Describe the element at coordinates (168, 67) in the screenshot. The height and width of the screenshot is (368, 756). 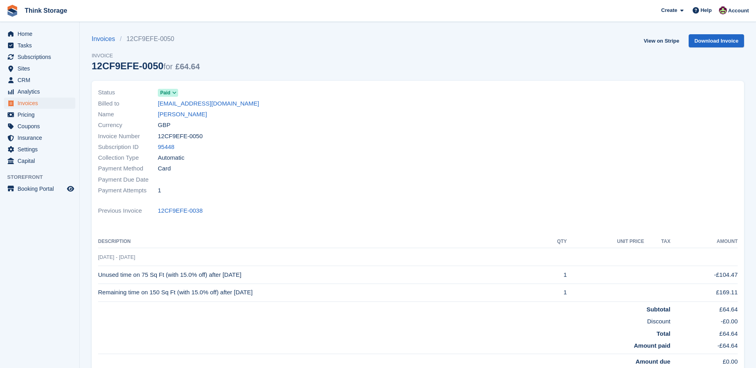
I see `span: for` at that location.